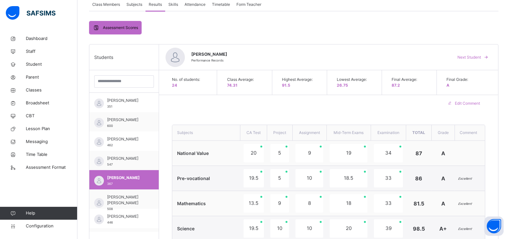  What do you see at coordinates (52, 103) in the screenshot?
I see `span: Broadsheet` at bounding box center [52, 103].